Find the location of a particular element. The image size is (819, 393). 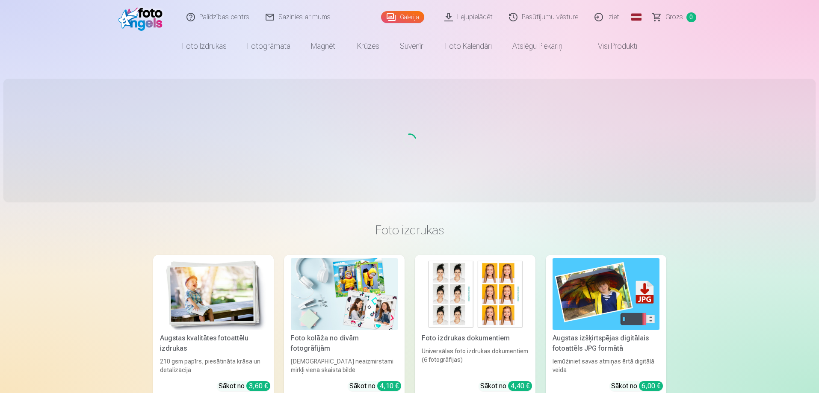

div: Foto kolāža no divām fotogrāfijām is located at coordinates (344, 344).